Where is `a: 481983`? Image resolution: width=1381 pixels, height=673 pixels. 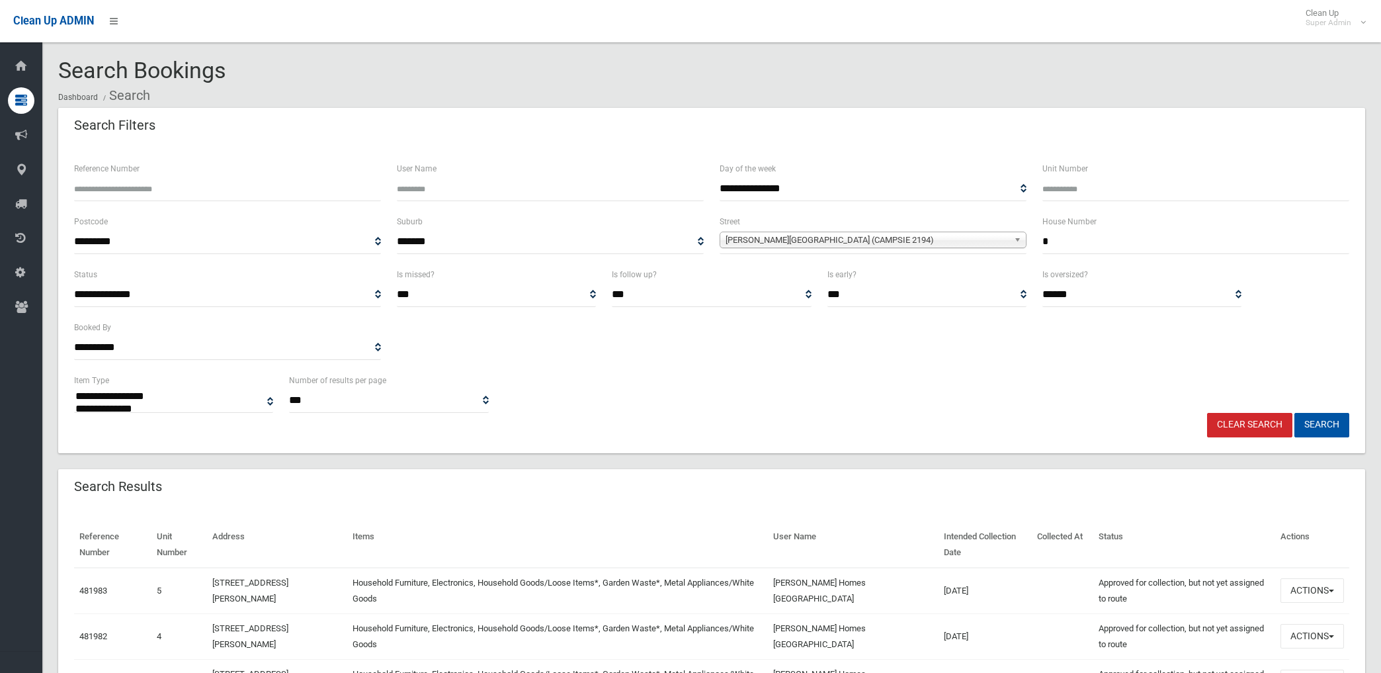 a: 481983 is located at coordinates (93, 590).